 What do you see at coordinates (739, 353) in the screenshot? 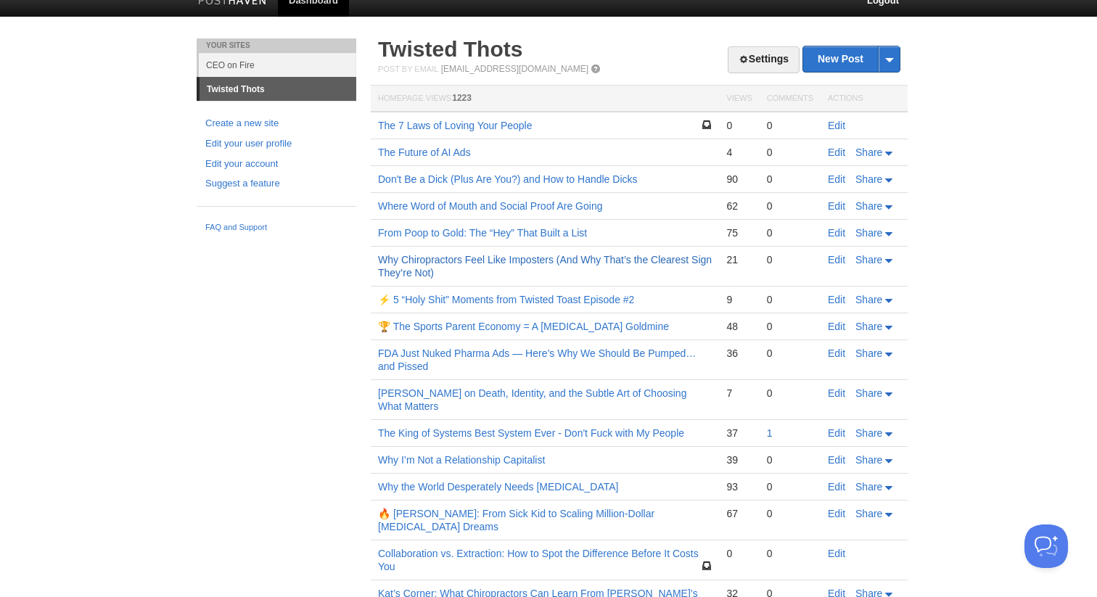
I see `div: 36` at bounding box center [739, 353].